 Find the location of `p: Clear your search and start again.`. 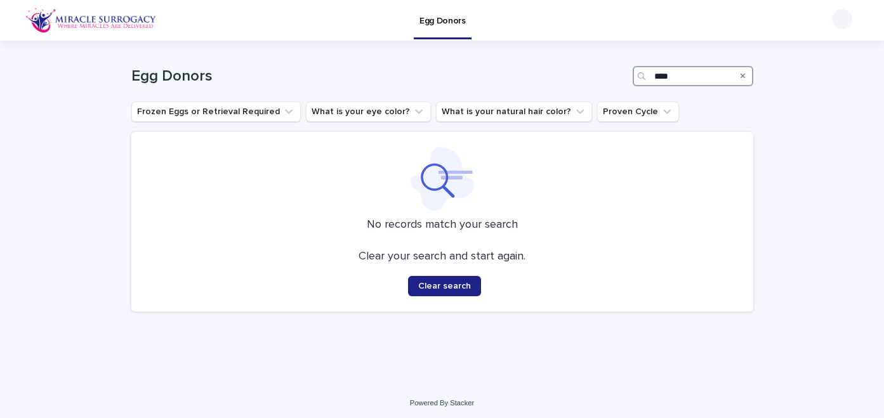

p: Clear your search and start again. is located at coordinates (441, 257).